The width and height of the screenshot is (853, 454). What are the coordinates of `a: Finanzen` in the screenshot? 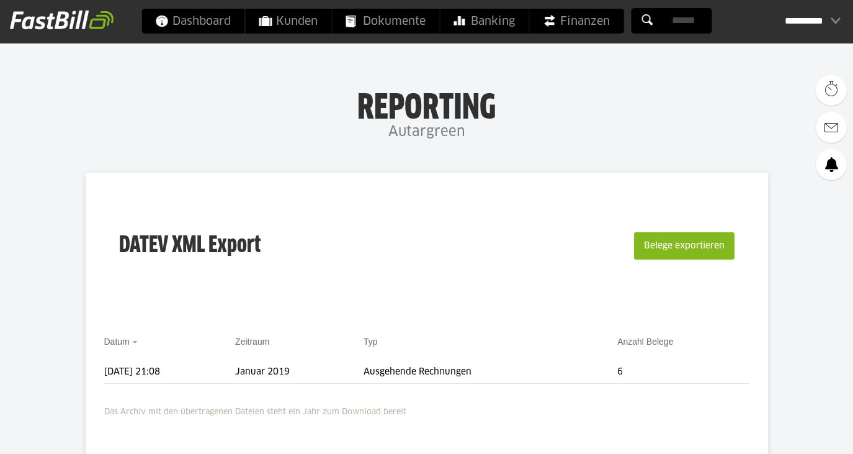 It's located at (576, 21).